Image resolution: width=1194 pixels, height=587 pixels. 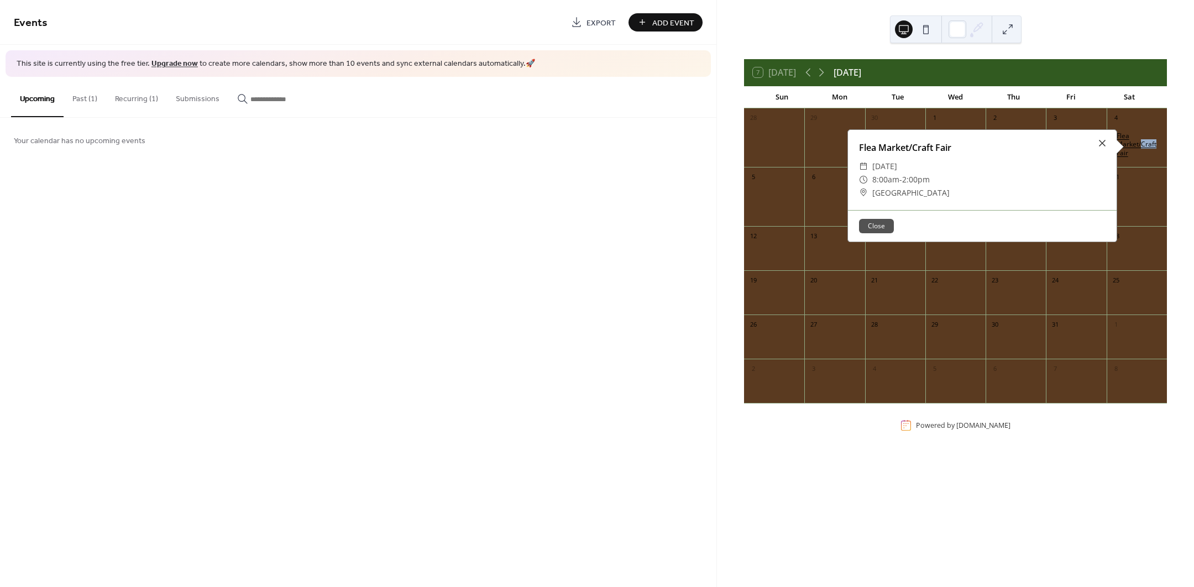 What do you see at coordinates (886, 180) in the screenshot?
I see `span: 8:00am` at bounding box center [886, 180].